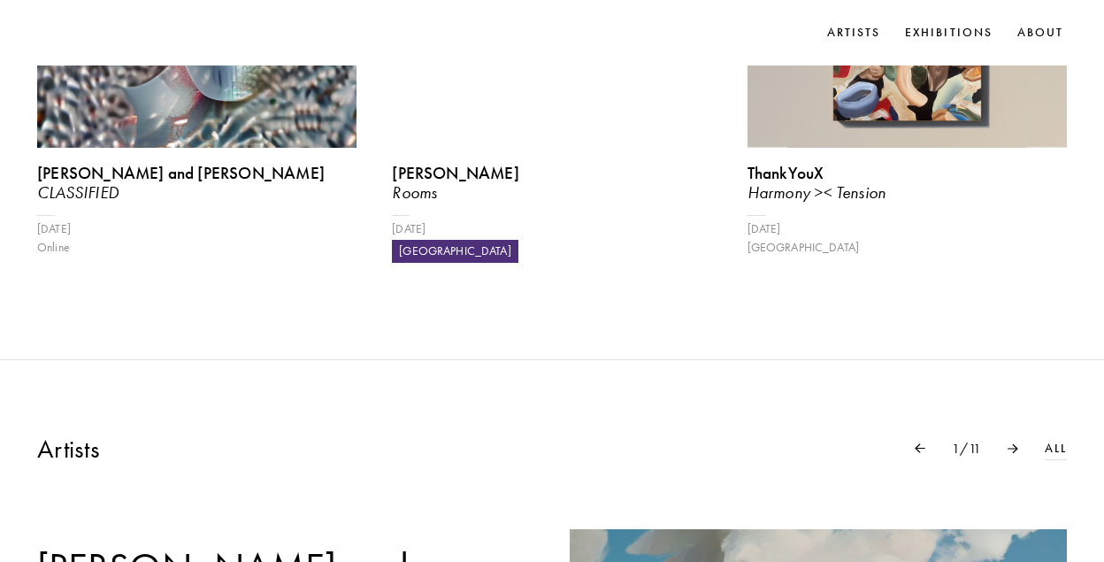 This screenshot has height=562, width=1104. Describe the element at coordinates (786, 172) in the screenshot. I see `b: ThankYouX` at that location.